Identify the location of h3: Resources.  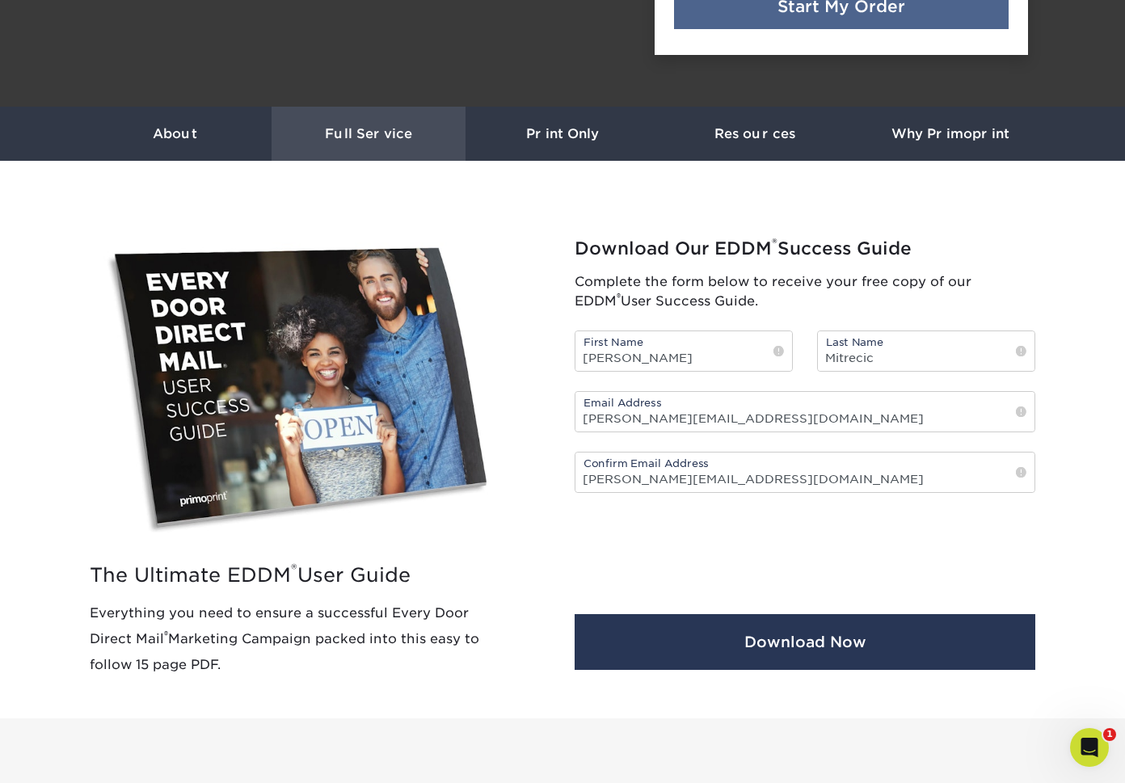
(756, 133).